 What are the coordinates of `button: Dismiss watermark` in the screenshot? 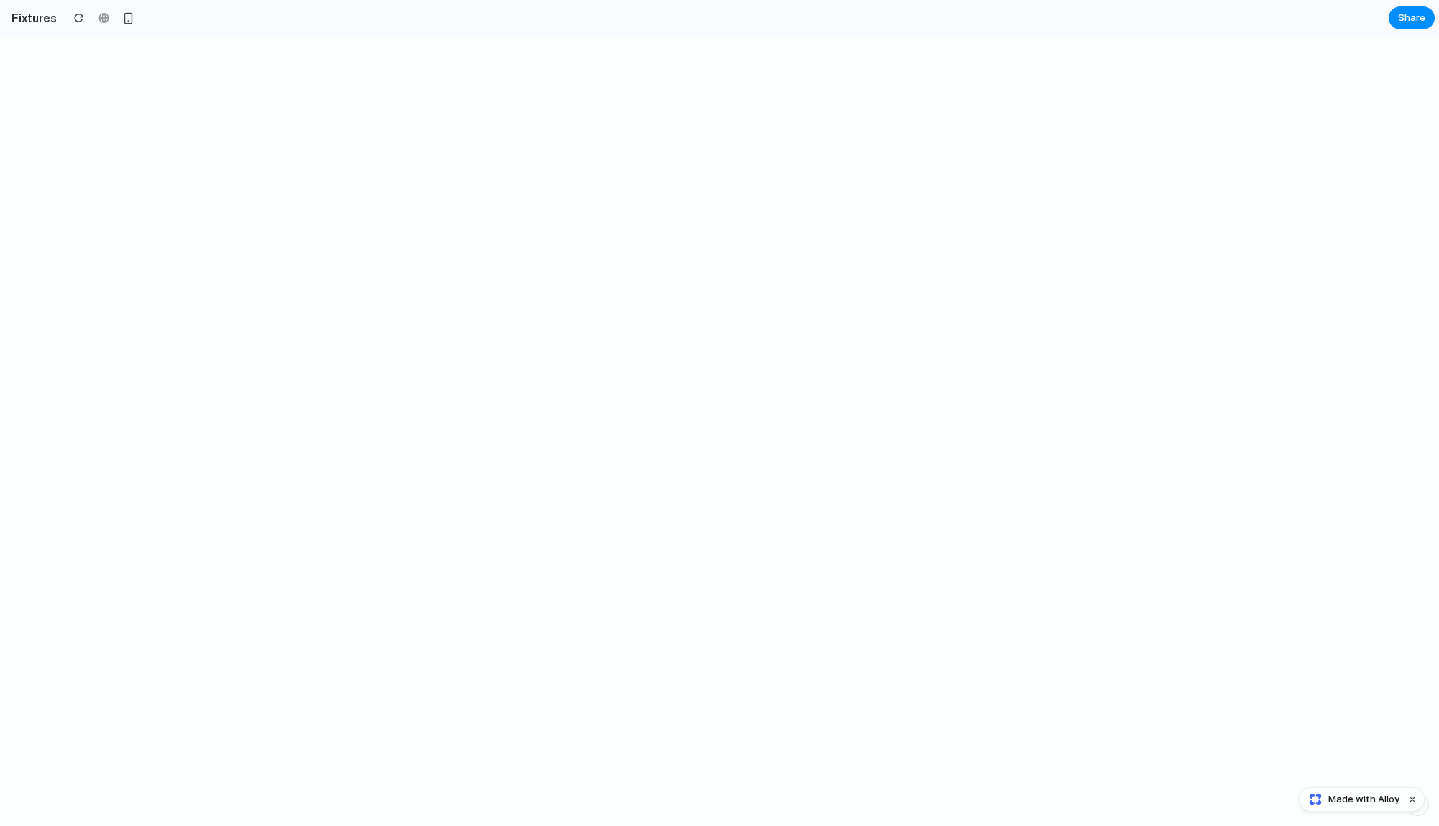 It's located at (1412, 800).